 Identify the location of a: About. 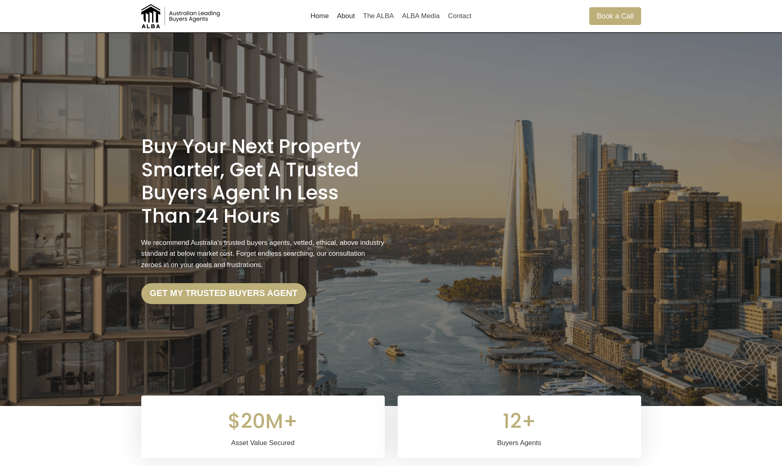
(346, 16).